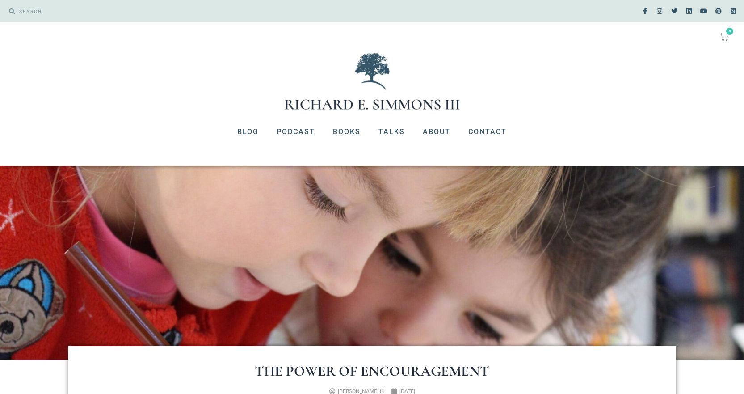 The width and height of the screenshot is (744, 394). What do you see at coordinates (372, 371) in the screenshot?
I see `h1: The Power of Encouragement` at bounding box center [372, 371].